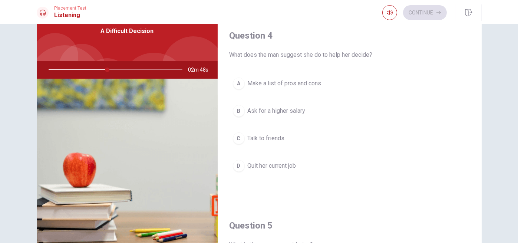 This screenshot has width=518, height=243. I want to click on button: DQuit her current job, so click(350, 166).